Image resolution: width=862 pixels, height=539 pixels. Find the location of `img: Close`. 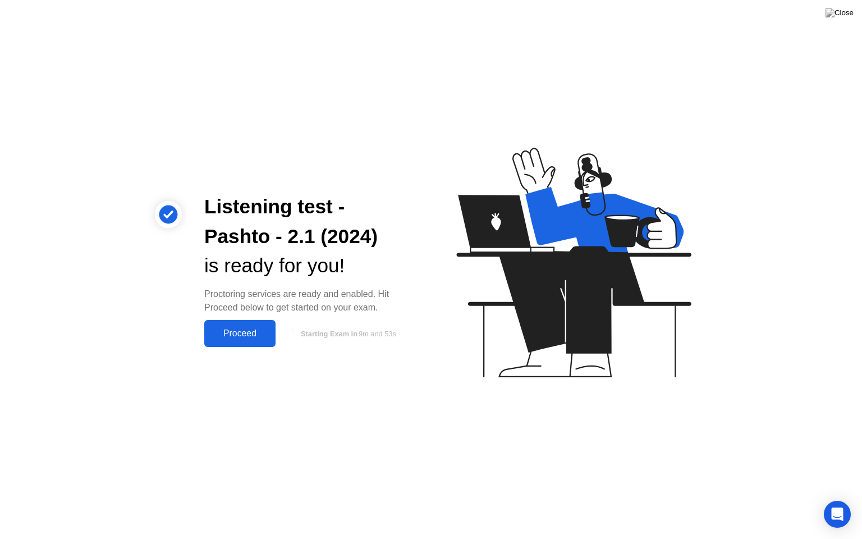

img: Close is located at coordinates (840, 13).